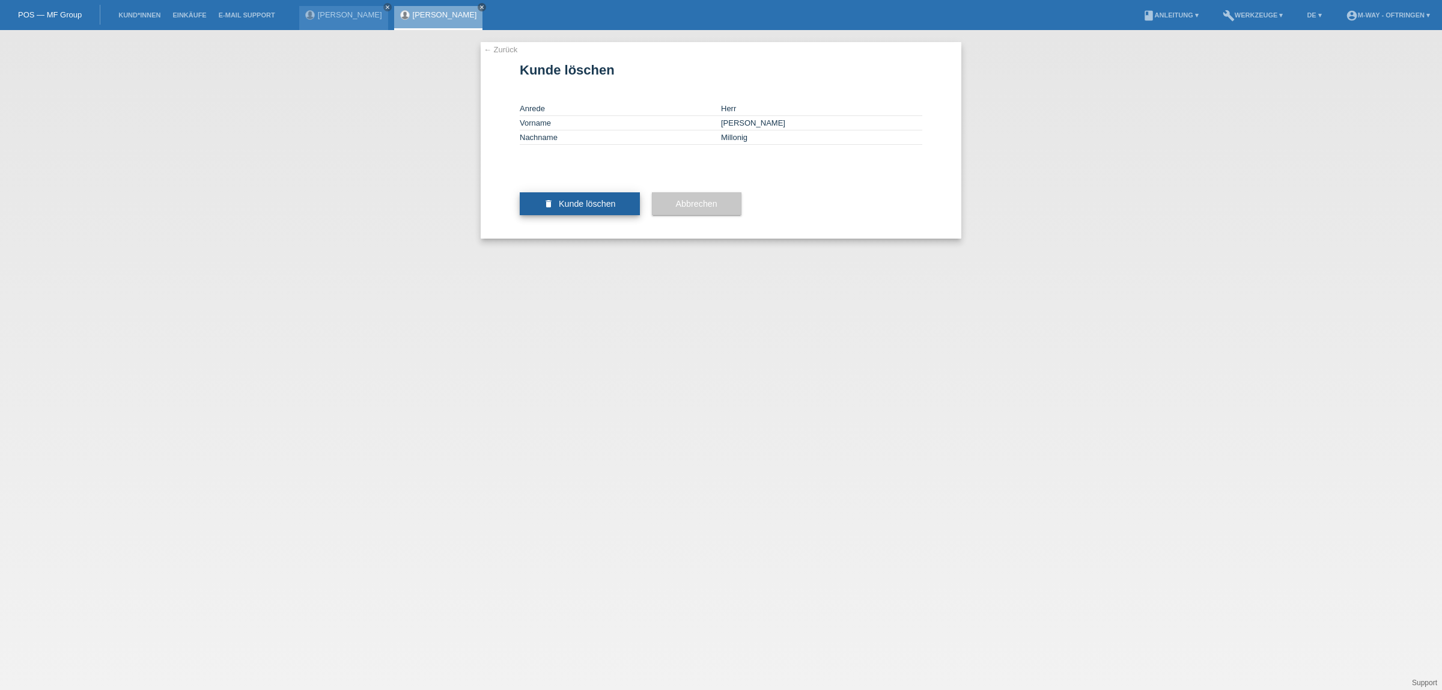 This screenshot has width=1442, height=690. What do you see at coordinates (620, 138) in the screenshot?
I see `td: Nachname` at bounding box center [620, 138].